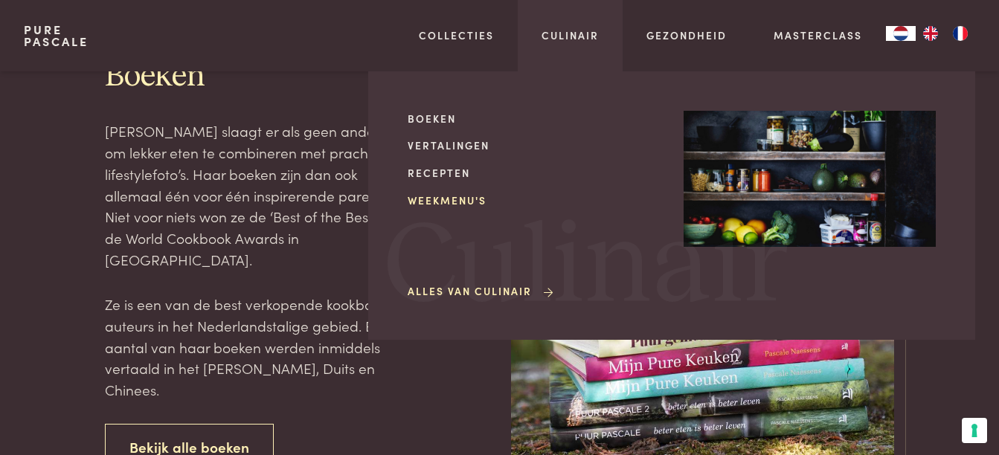 The height and width of the screenshot is (455, 999). Describe the element at coordinates (930, 33) in the screenshot. I see `a: EN` at that location.